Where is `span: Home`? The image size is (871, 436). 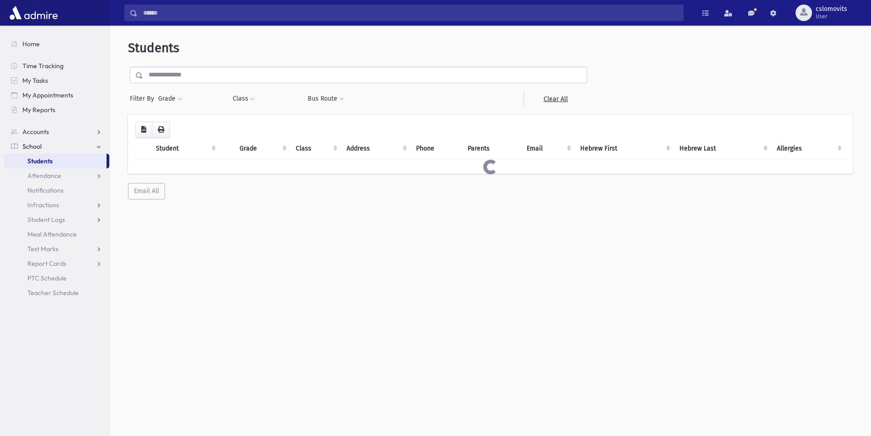
span: Home is located at coordinates (31, 44).